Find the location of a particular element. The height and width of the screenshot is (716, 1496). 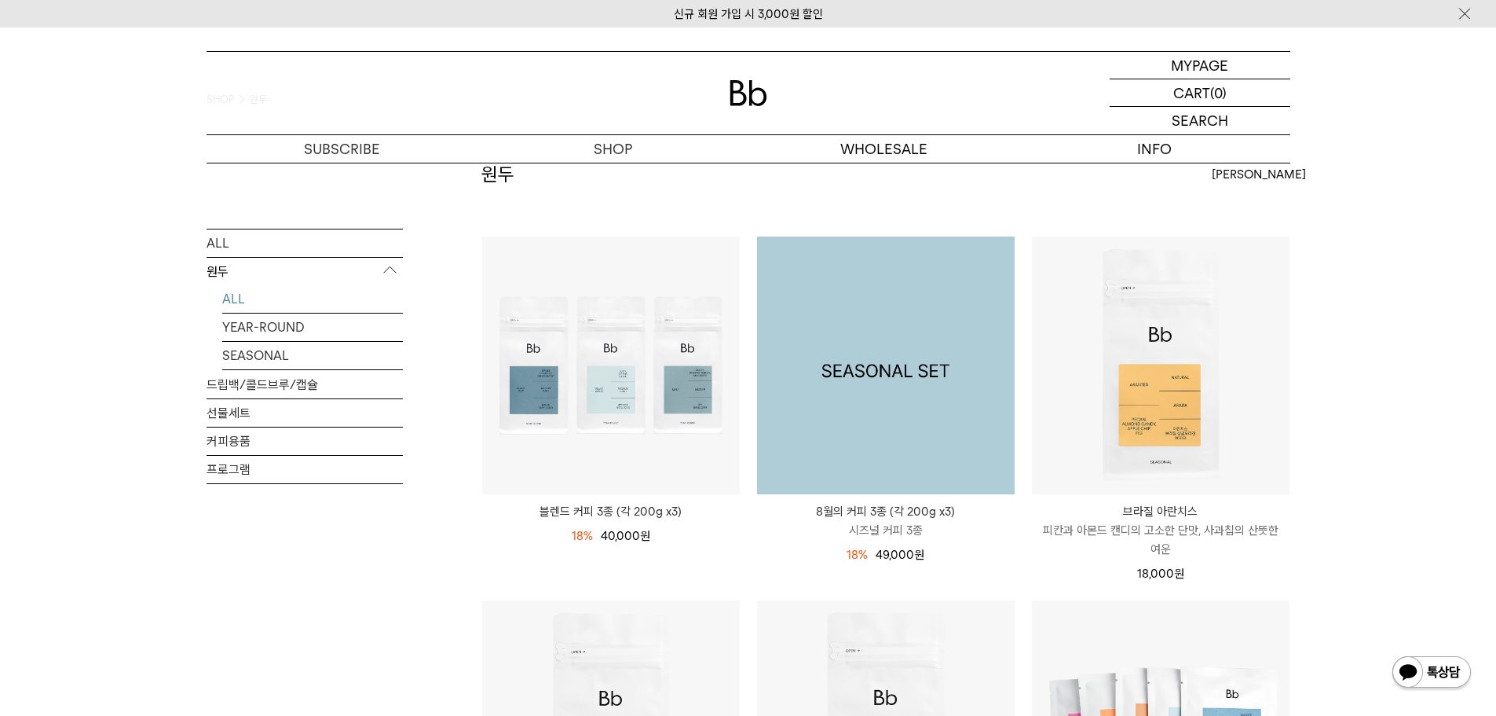

p: 블렌드 커피 3종 (각 200g x3) is located at coordinates (611, 511).